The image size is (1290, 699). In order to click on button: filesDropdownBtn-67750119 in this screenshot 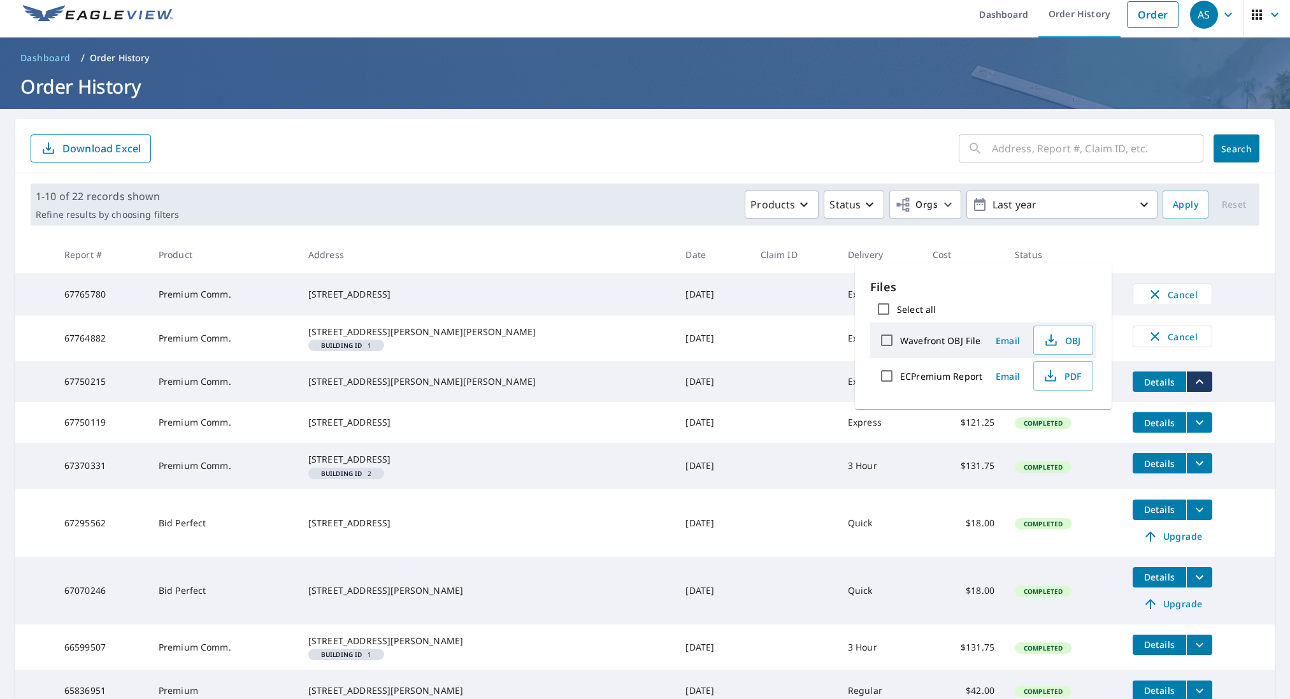, I will do `click(1199, 422)`.